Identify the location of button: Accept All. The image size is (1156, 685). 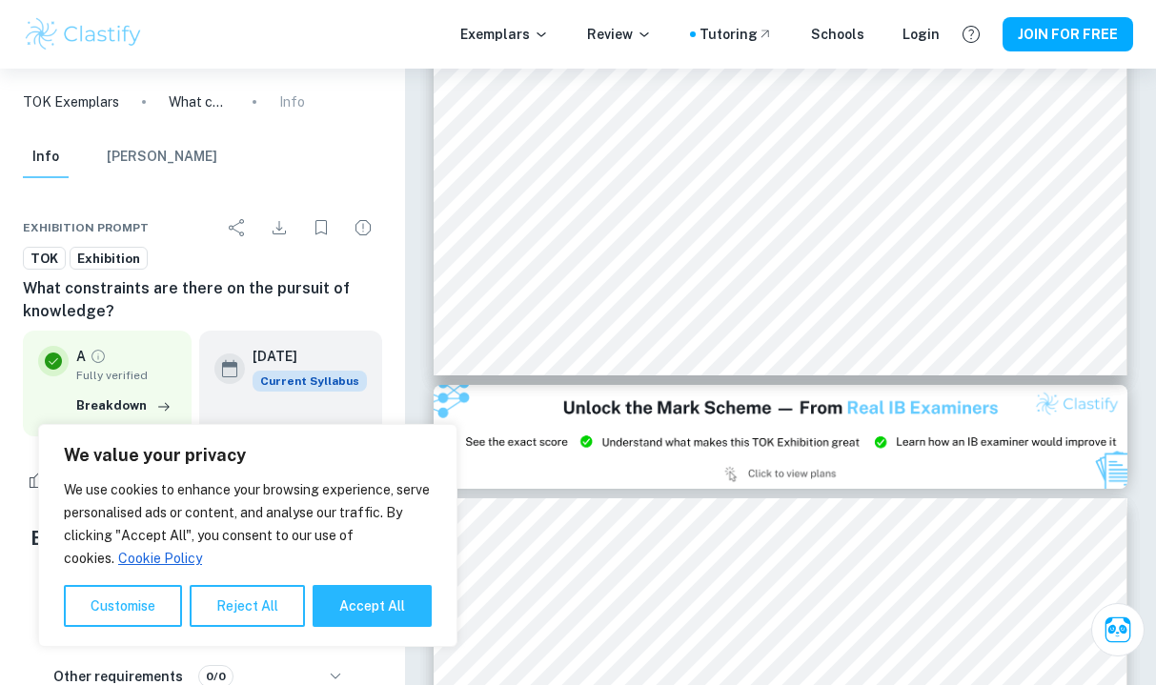
(372, 606).